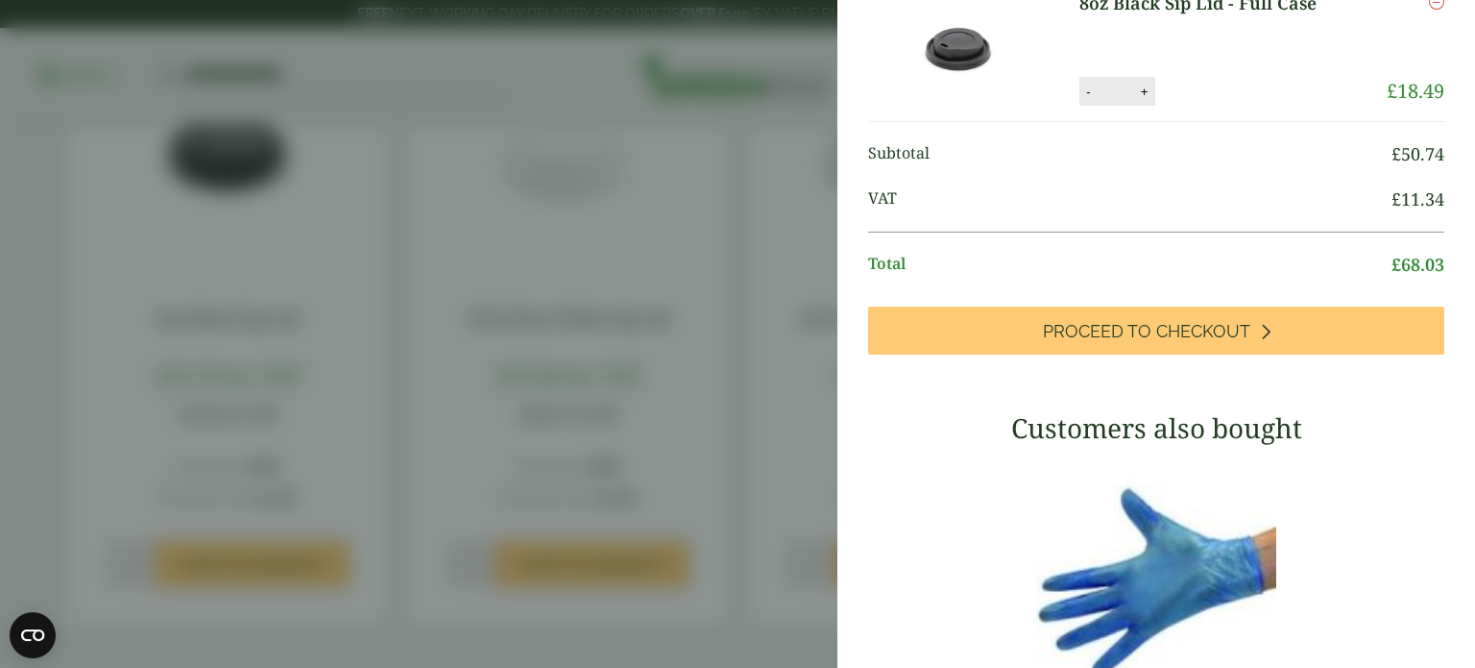 This screenshot has width=1475, height=668. What do you see at coordinates (1130, 199) in the screenshot?
I see `span: VAT` at bounding box center [1130, 199].